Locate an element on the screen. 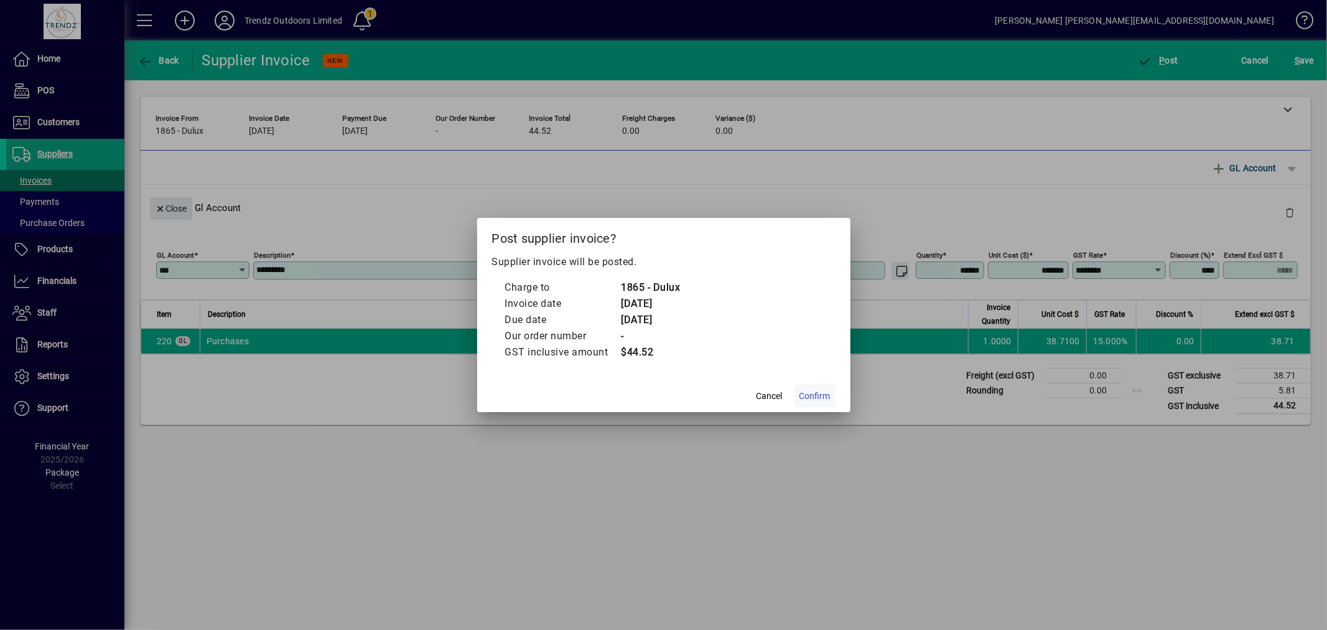  button: Confirm is located at coordinates (815, 396).